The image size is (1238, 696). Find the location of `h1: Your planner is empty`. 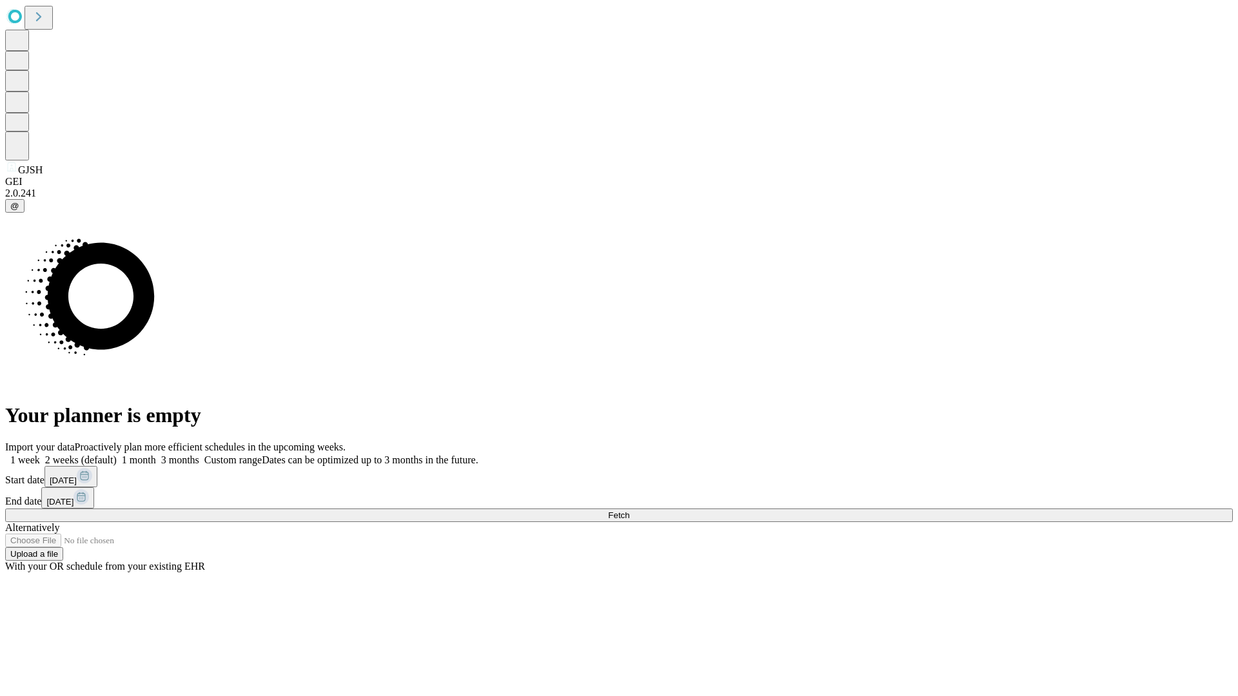

h1: Your planner is empty is located at coordinates (619, 415).